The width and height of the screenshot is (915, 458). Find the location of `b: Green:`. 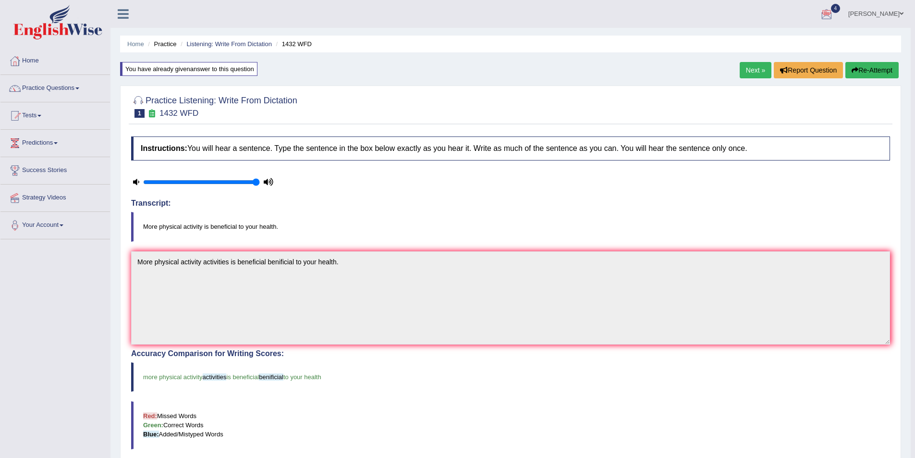

b: Green: is located at coordinates (153, 425).